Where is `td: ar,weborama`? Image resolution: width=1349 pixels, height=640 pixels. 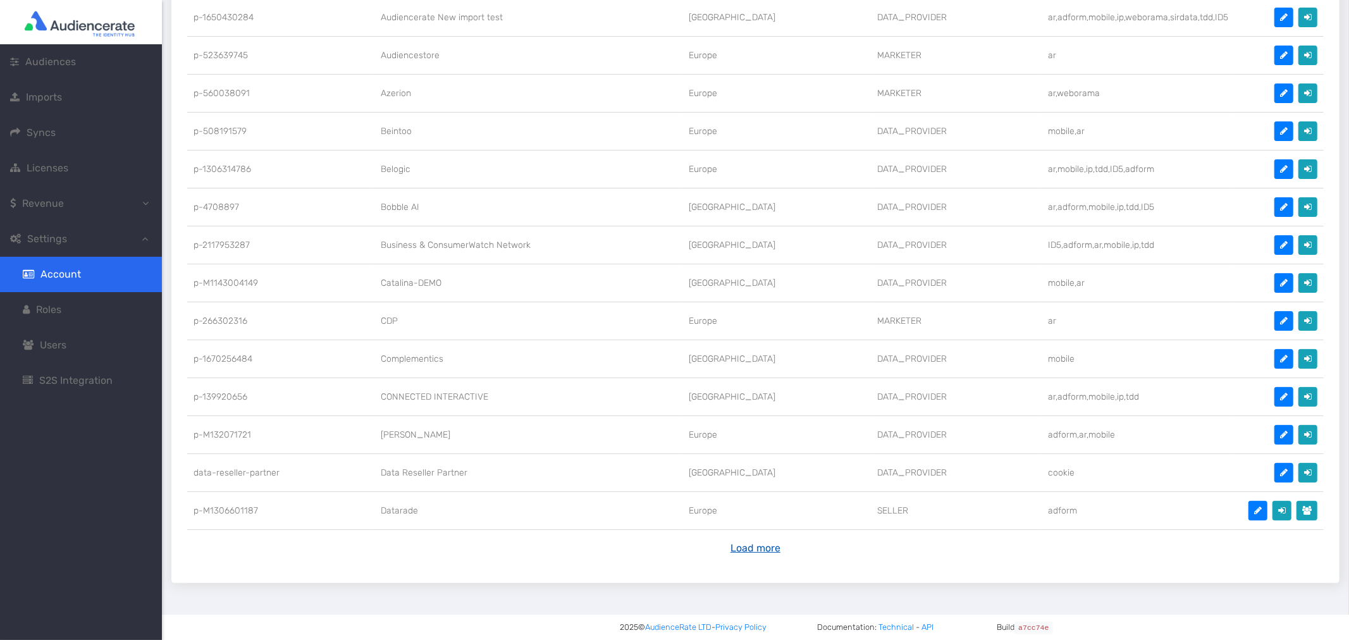
td: ar,weborama is located at coordinates (1138, 93).